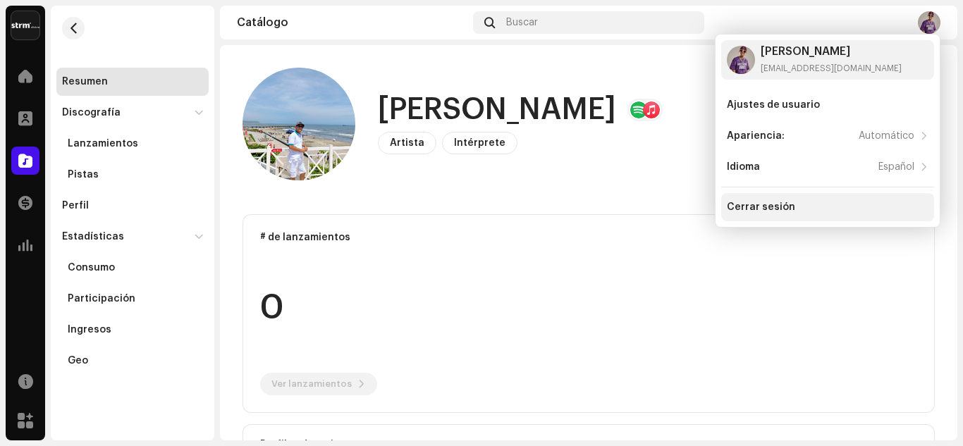  Describe the element at coordinates (743, 167) in the screenshot. I see `div: Idioma` at that location.